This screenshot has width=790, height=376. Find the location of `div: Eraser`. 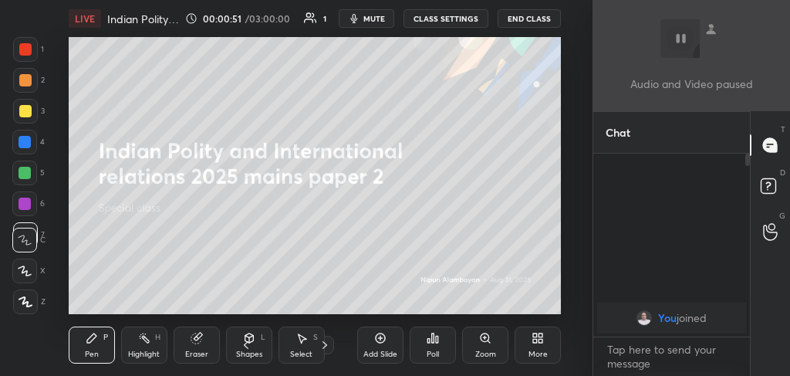

div: Eraser is located at coordinates (197, 354).